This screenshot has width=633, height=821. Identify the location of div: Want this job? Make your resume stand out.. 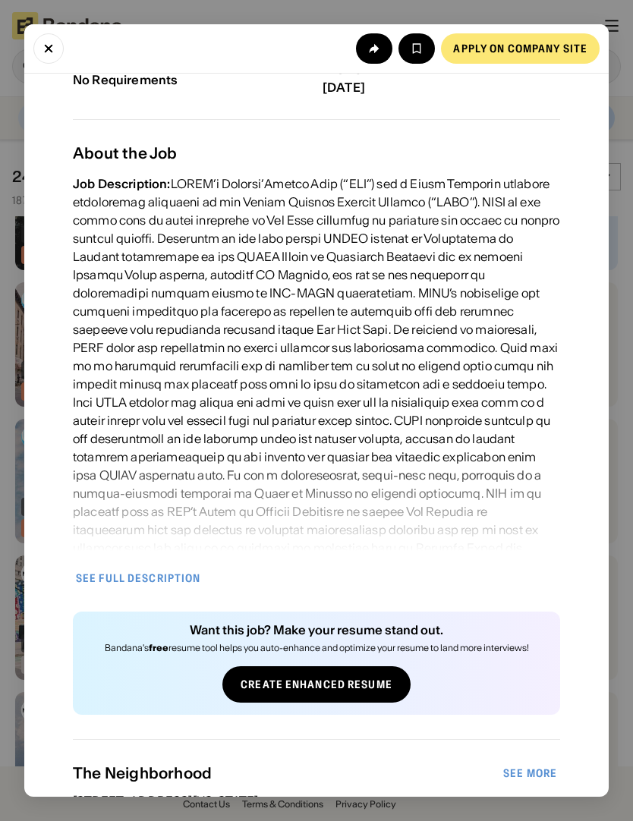
(316, 630).